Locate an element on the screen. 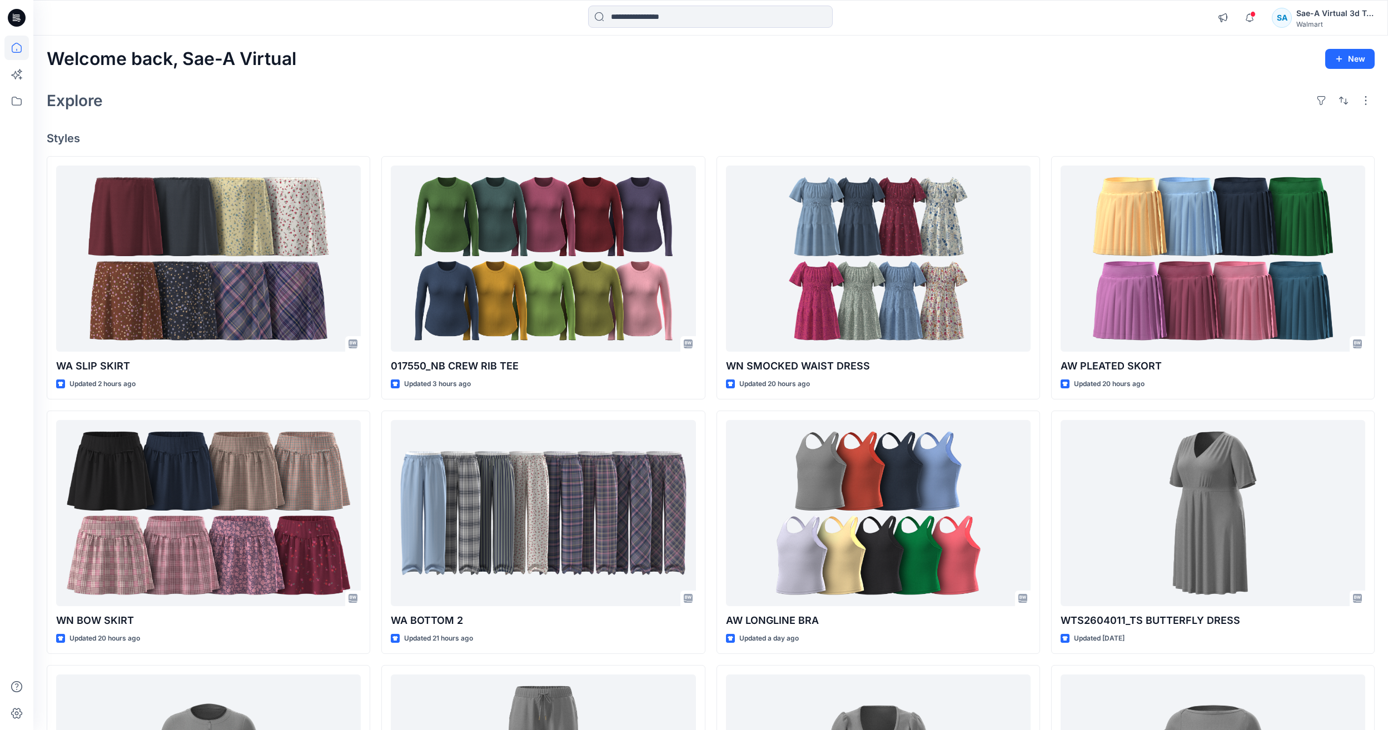  a: WA BOTTOM 2 is located at coordinates (543, 513).